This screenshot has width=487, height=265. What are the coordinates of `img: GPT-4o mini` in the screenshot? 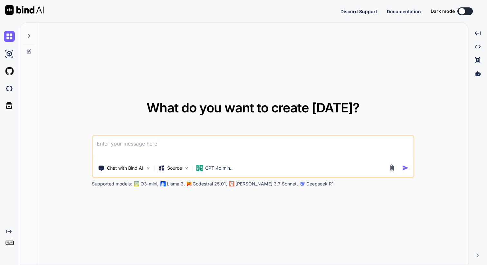 It's located at (199, 168).